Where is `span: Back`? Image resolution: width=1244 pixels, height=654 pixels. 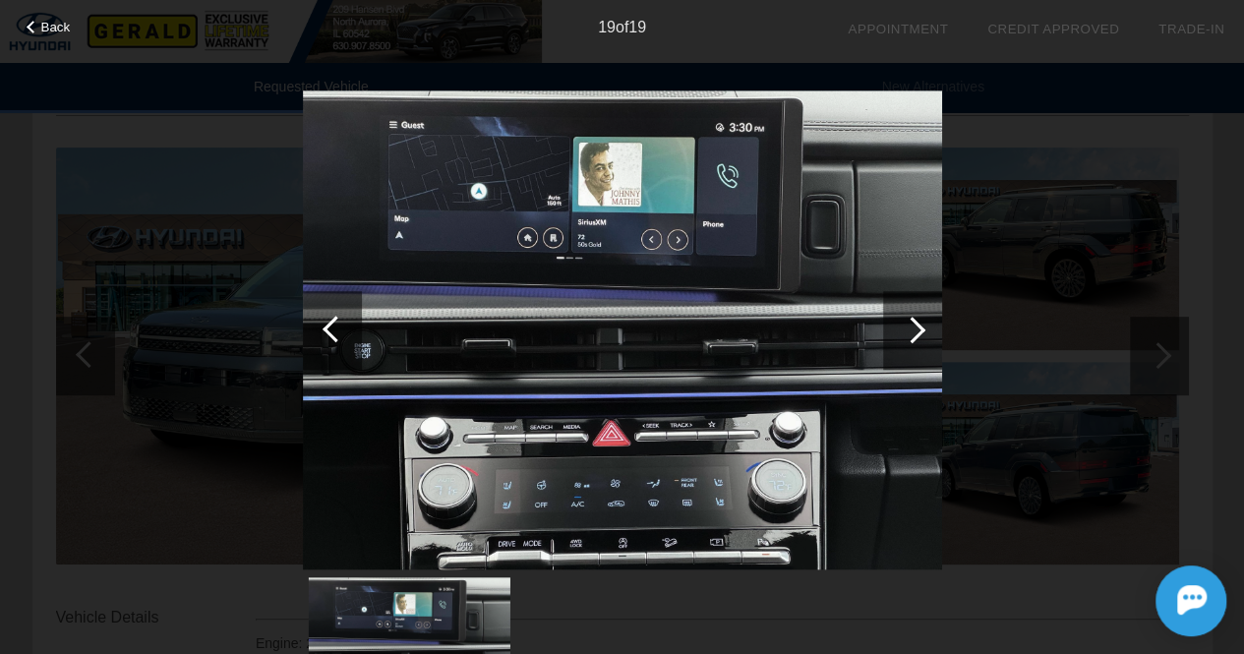 span: Back is located at coordinates (56, 27).